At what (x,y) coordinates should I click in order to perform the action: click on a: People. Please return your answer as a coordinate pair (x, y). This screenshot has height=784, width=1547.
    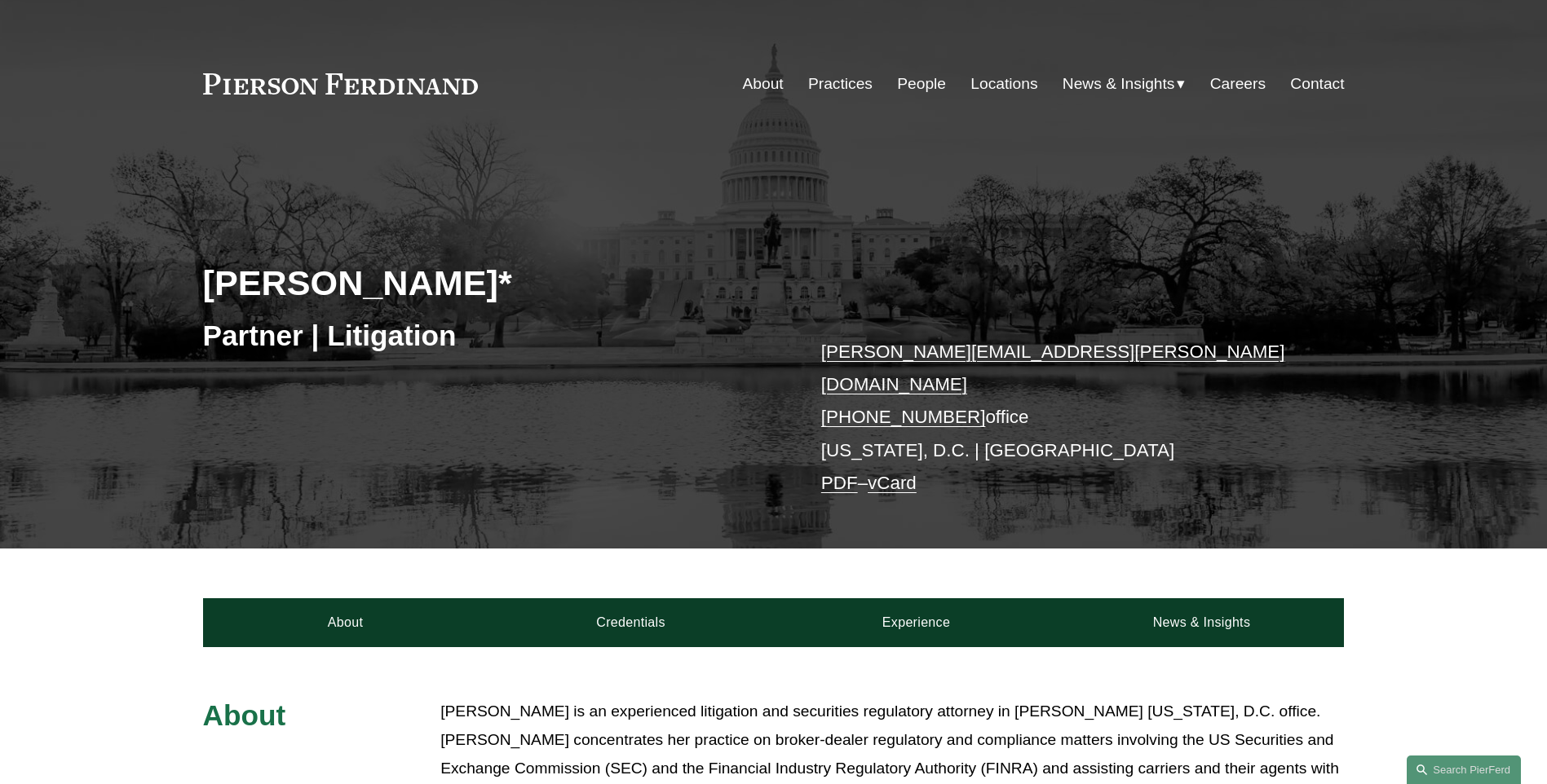
    Looking at the image, I should click on (921, 84).